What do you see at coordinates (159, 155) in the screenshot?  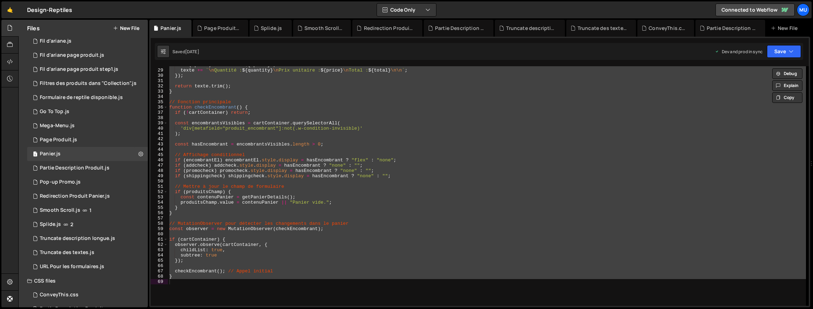 I see `div: 45` at bounding box center [159, 155].